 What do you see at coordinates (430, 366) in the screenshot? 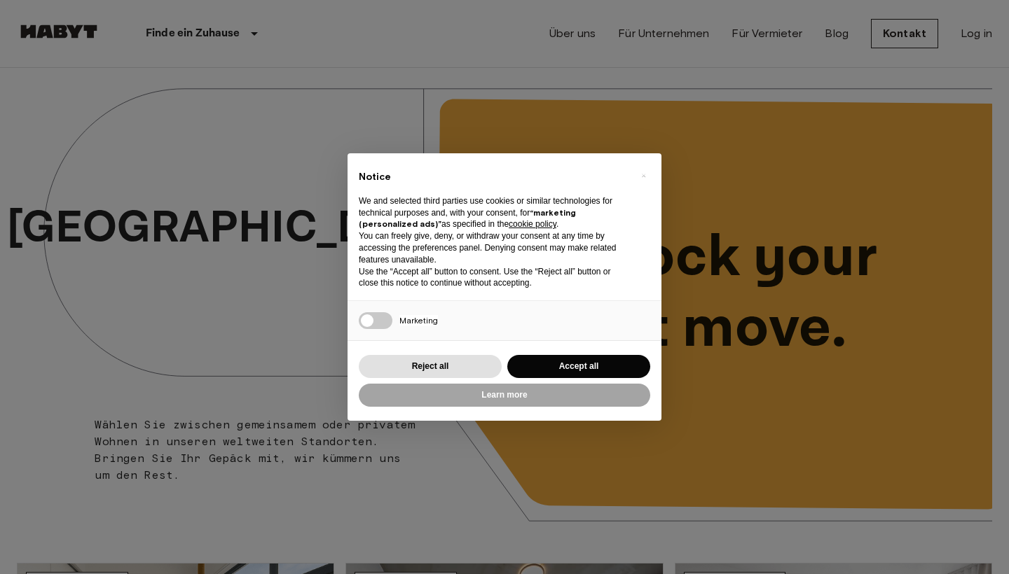
I see `button: Reject all` at bounding box center [430, 366].